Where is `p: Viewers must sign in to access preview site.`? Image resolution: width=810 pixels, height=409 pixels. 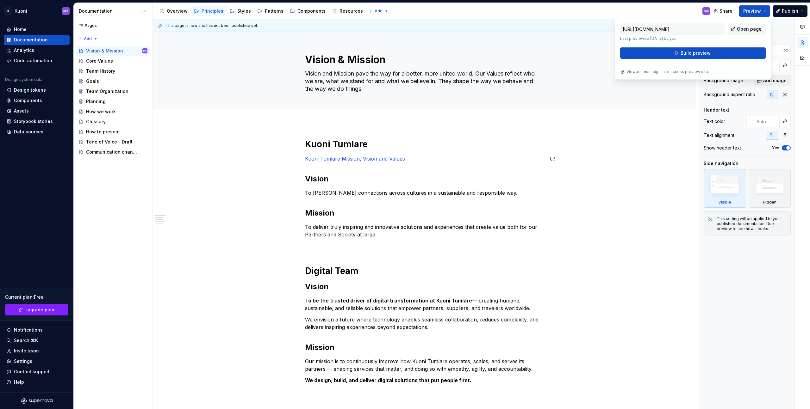
p: Viewers must sign in to access preview site. is located at coordinates (668, 72).